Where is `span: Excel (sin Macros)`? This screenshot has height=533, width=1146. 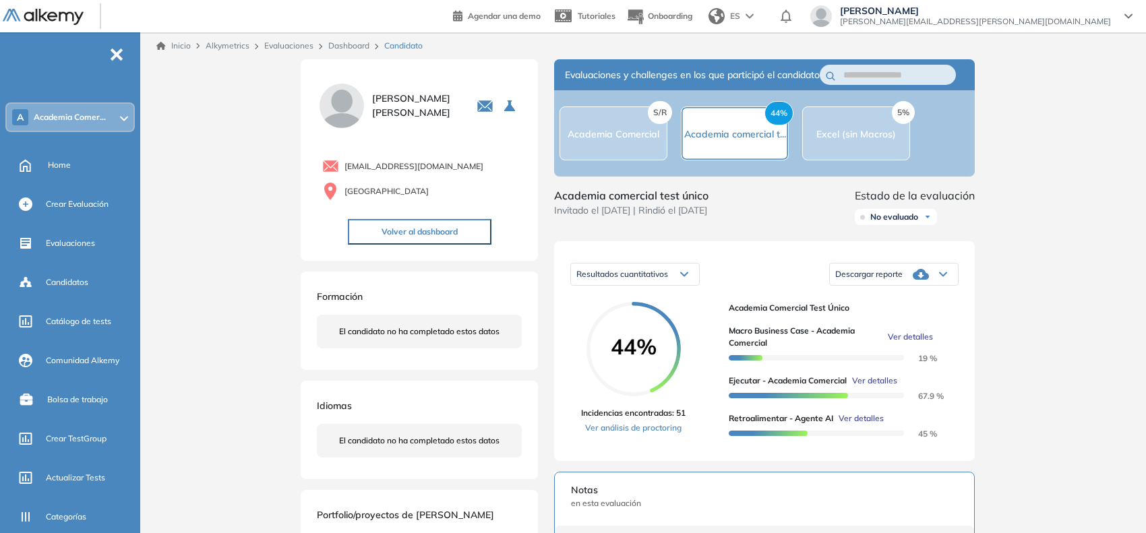
span: Excel (sin Macros) is located at coordinates (856, 134).